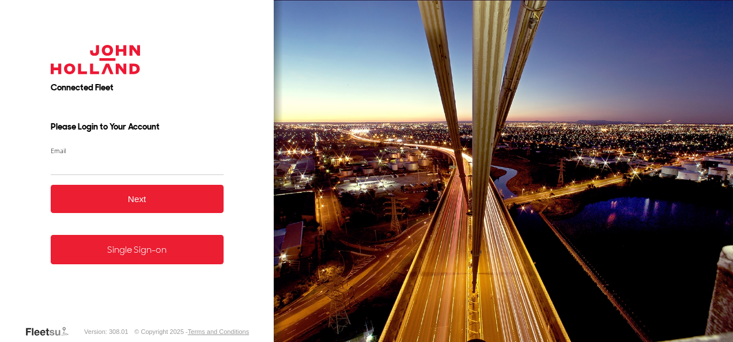 The width and height of the screenshot is (733, 342). What do you see at coordinates (137, 150) in the screenshot?
I see `label: Email` at bounding box center [137, 150].